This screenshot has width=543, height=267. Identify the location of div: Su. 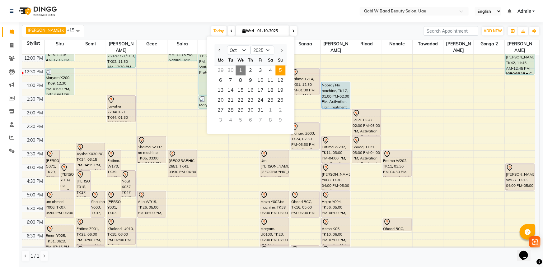
(281, 60).